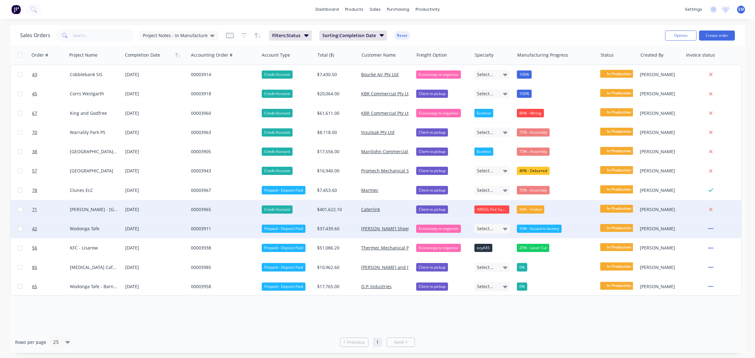 The width and height of the screenshot is (755, 358). Describe the element at coordinates (51, 94) in the screenshot. I see `a: 45` at that location.